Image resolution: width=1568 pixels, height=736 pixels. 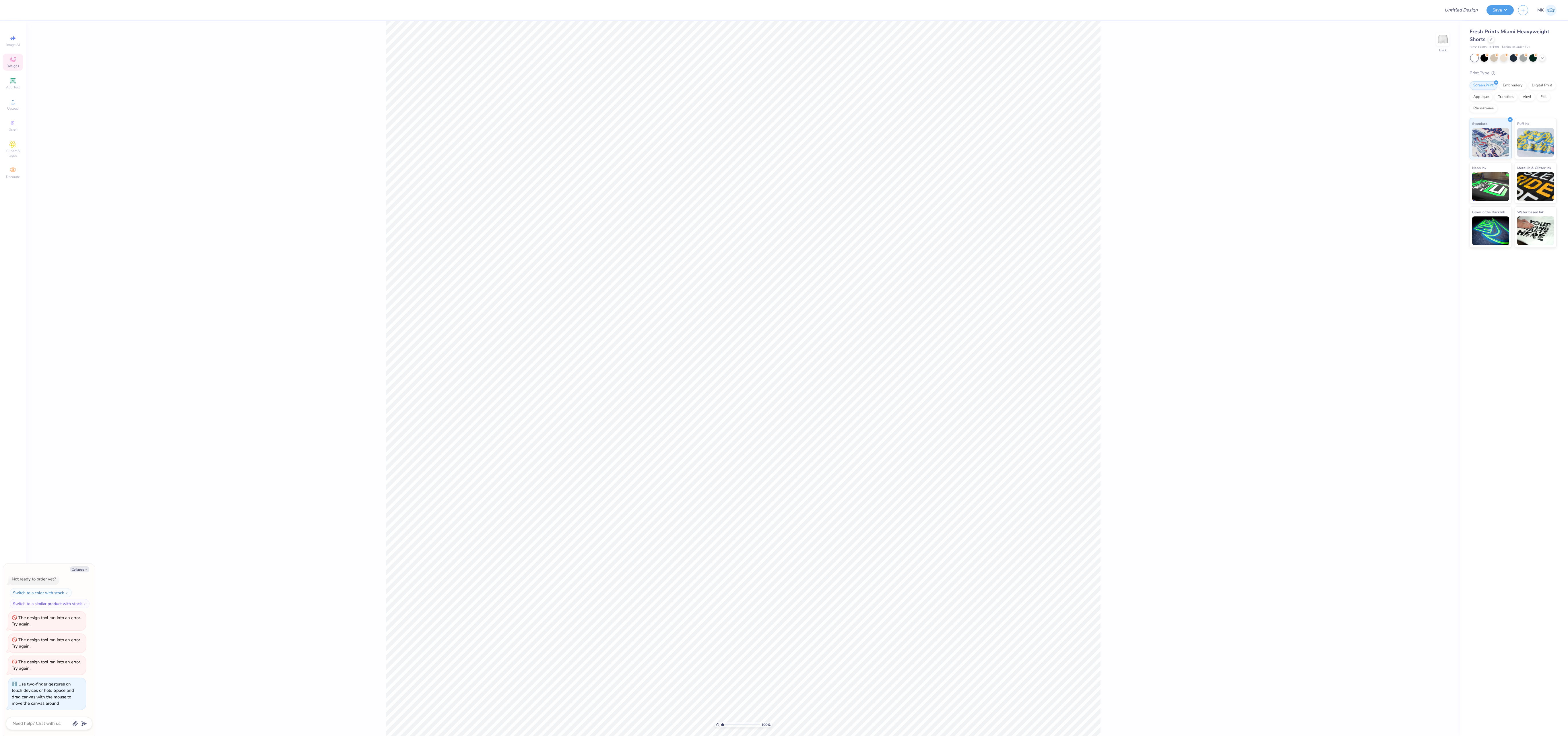 I want to click on img: Glow in the Dark Ink, so click(x=1491, y=231).